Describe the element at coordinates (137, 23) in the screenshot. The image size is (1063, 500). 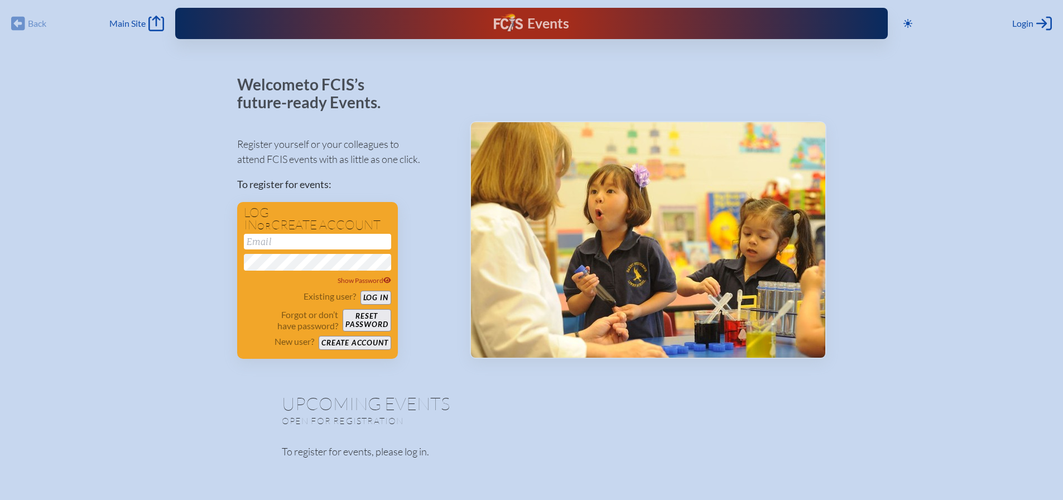
I see `a: Main Site` at that location.